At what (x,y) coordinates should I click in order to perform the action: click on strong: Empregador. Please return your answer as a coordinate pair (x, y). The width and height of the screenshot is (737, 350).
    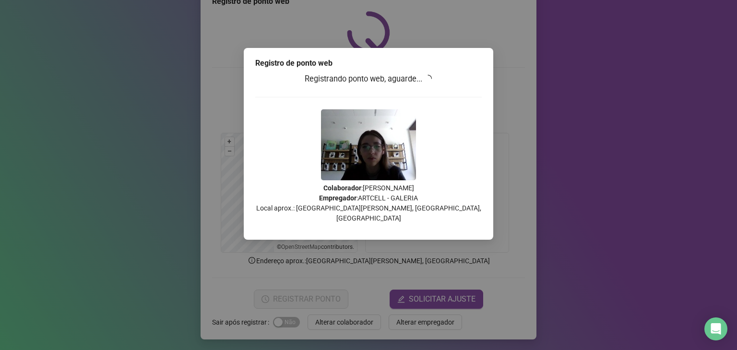
    Looking at the image, I should click on (338, 198).